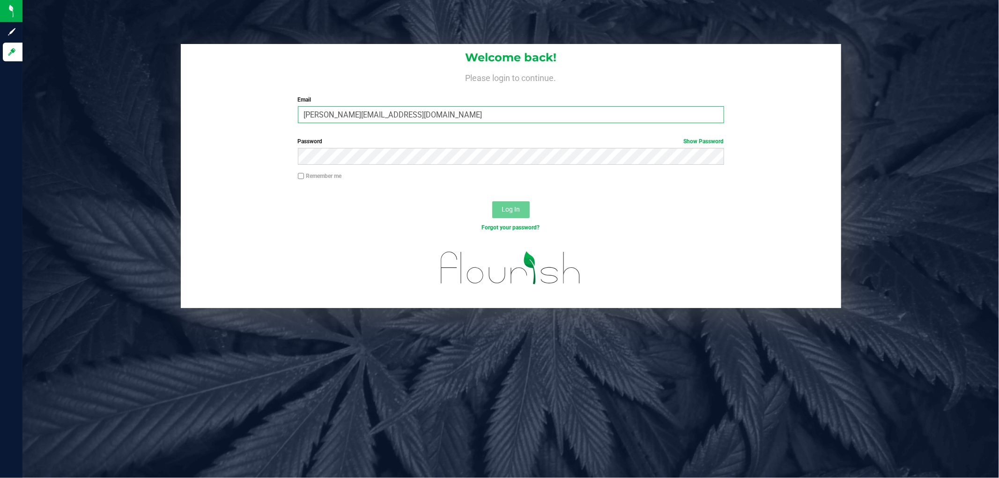 Image resolution: width=999 pixels, height=478 pixels. Describe the element at coordinates (511, 58) in the screenshot. I see `h1: Welcome back!` at that location.